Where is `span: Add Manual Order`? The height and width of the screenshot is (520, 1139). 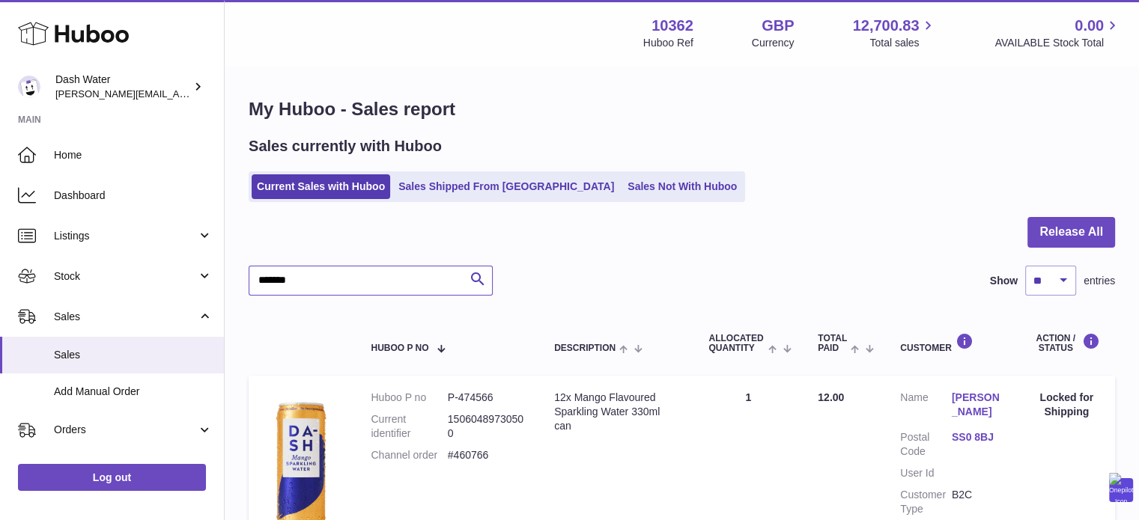 span: Add Manual Order is located at coordinates (133, 392).